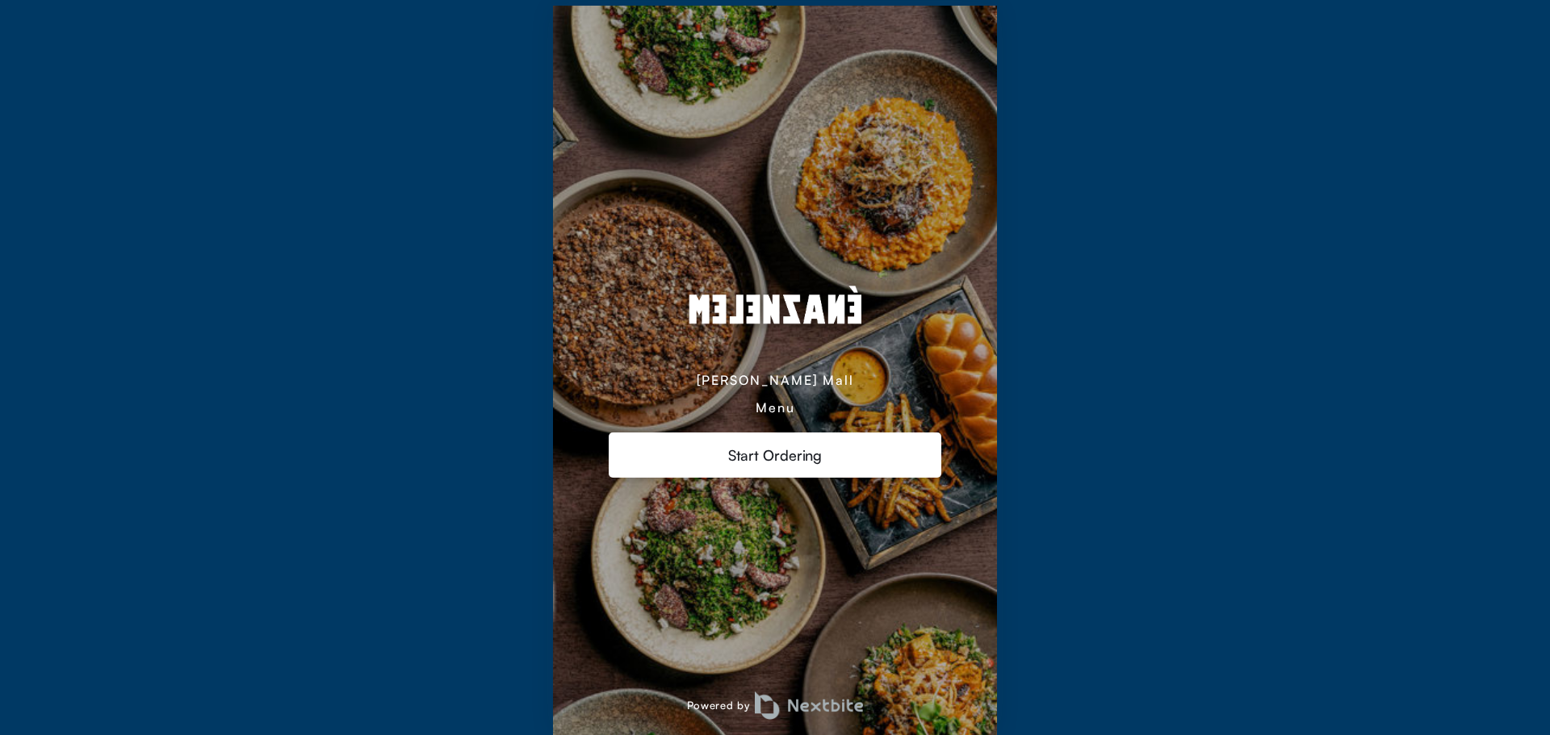 The image size is (1550, 735). What do you see at coordinates (775, 705) in the screenshot?
I see `div: Powered by` at bounding box center [775, 705].